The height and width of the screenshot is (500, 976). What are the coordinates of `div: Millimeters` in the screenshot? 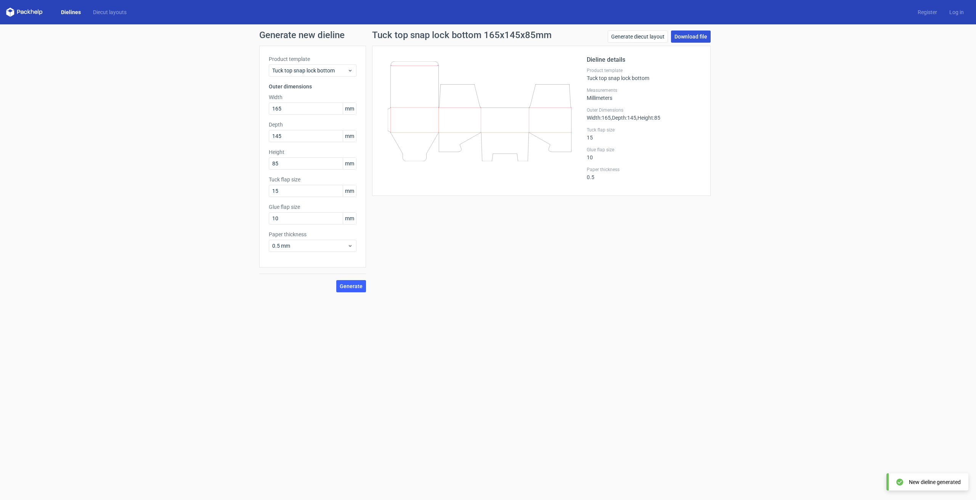 It's located at (644, 94).